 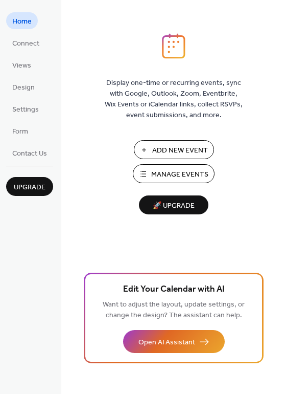 I want to click on span: Manage Events, so click(x=180, y=174).